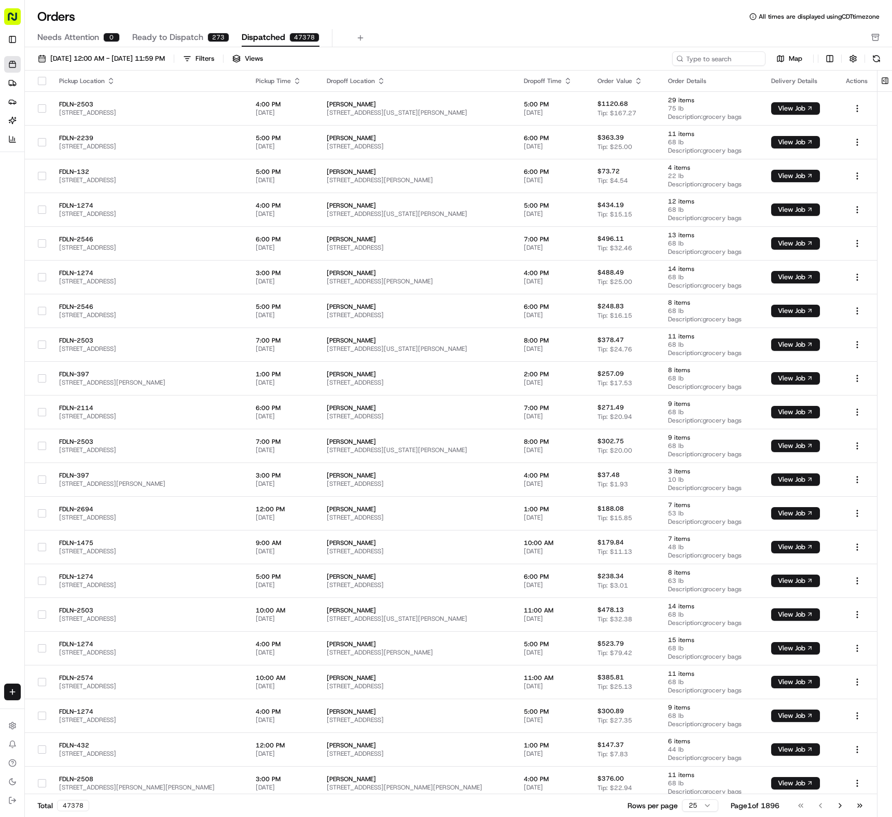  What do you see at coordinates (205, 59) in the screenshot?
I see `div: Filters` at bounding box center [205, 59].